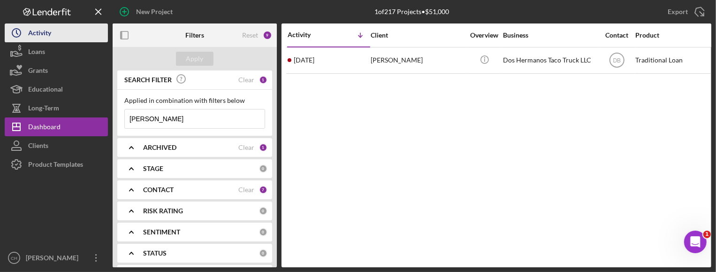 The height and width of the screenshot is (272, 716). Describe the element at coordinates (38, 71) in the screenshot. I see `div: Grants` at that location.